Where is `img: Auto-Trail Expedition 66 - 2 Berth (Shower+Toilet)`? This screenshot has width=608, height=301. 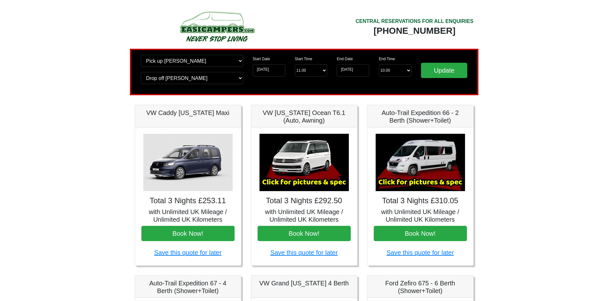
img: Auto-Trail Expedition 66 - 2 Berth (Shower+Toilet) is located at coordinates (420, 163).